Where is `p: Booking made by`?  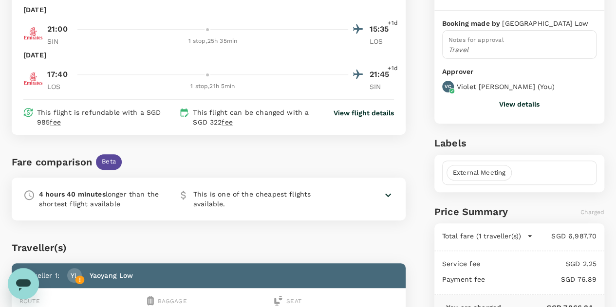
p: Booking made by is located at coordinates (472, 23).